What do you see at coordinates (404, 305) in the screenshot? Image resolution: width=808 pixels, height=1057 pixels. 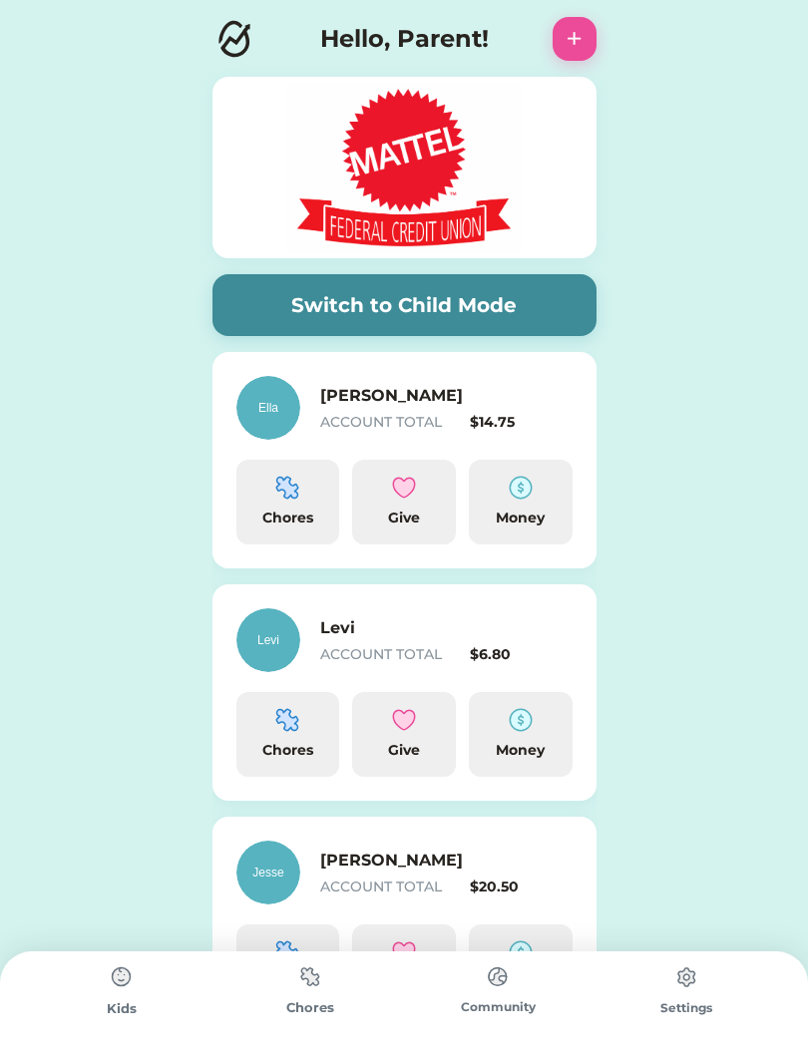 I see `button: Switch to Child Mode` at bounding box center [404, 305].